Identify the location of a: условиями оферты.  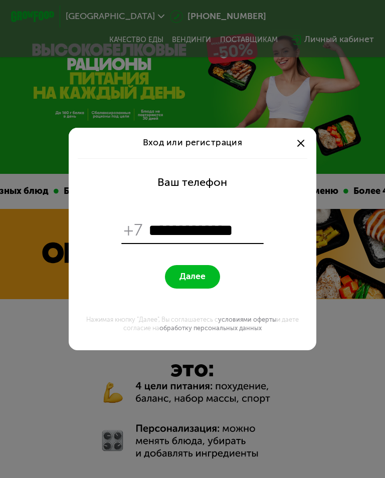
(247, 319).